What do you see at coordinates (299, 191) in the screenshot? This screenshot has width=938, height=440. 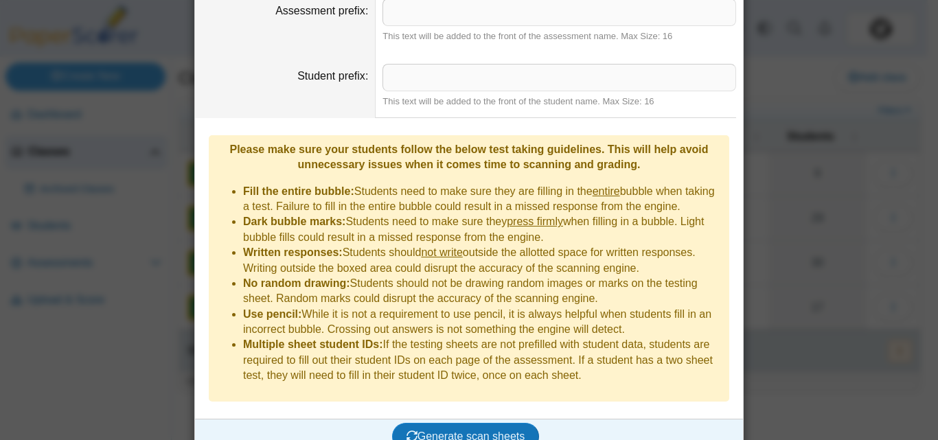 I see `b: Fill the entire bubble:` at bounding box center [299, 191].